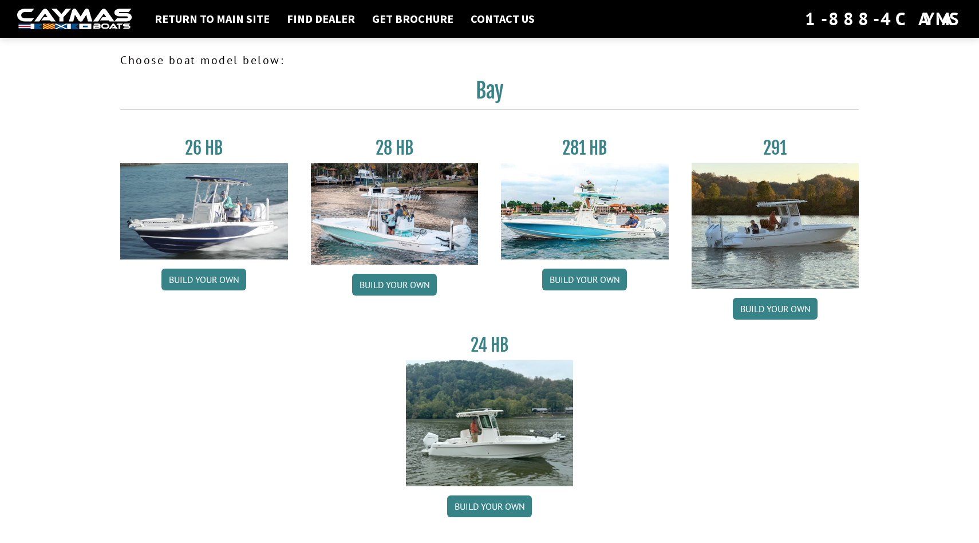 Image resolution: width=979 pixels, height=543 pixels. Describe the element at coordinates (490, 94) in the screenshot. I see `h2: Bay` at that location.